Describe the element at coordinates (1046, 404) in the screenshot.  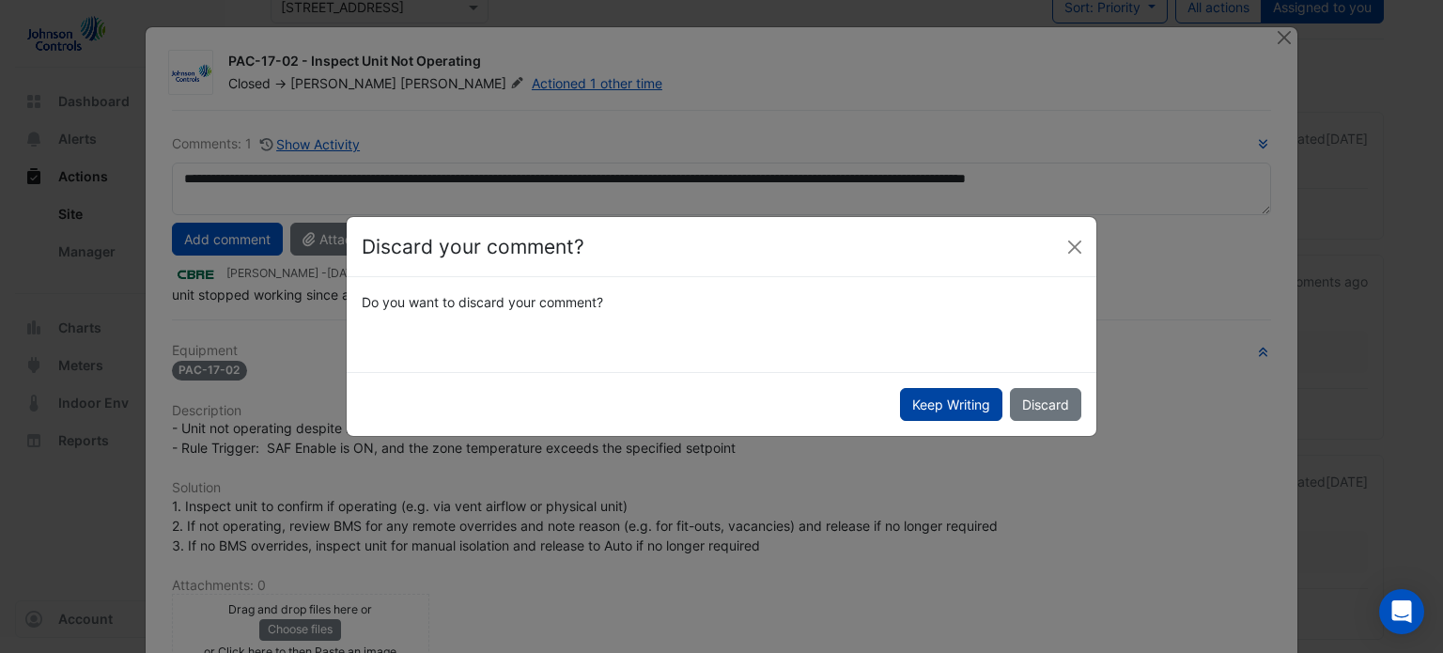
I see `button: Discard` at that location.